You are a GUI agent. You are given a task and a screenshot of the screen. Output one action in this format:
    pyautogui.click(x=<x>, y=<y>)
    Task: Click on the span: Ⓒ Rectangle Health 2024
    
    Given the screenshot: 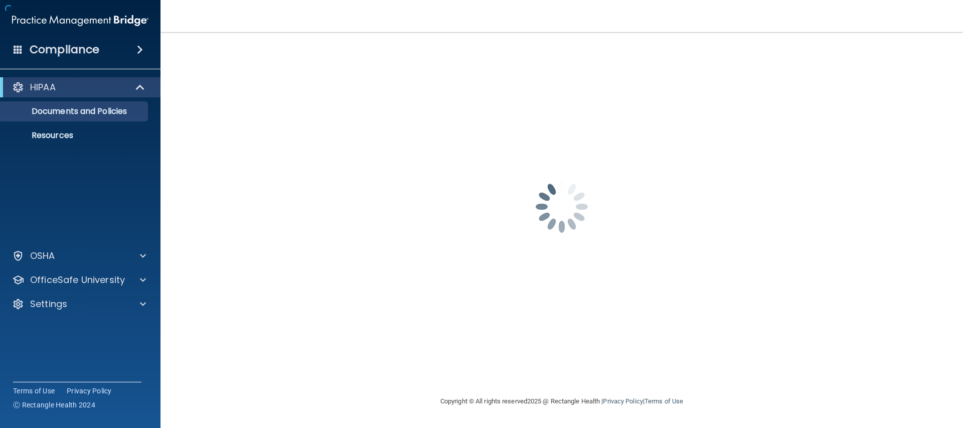 What is the action you would take?
    pyautogui.click(x=54, y=405)
    